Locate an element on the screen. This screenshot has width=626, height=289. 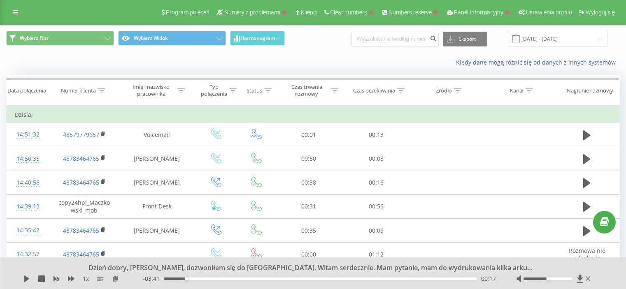
td: 00:01 is located at coordinates (309, 135).